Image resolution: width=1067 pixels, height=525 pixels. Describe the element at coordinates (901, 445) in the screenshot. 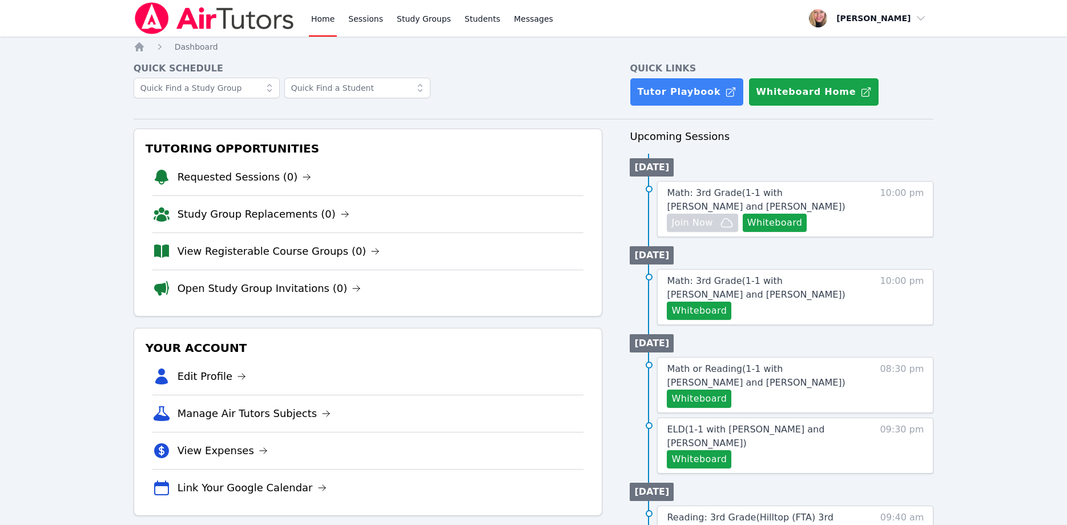

I see `span: 09:30 pm` at that location.